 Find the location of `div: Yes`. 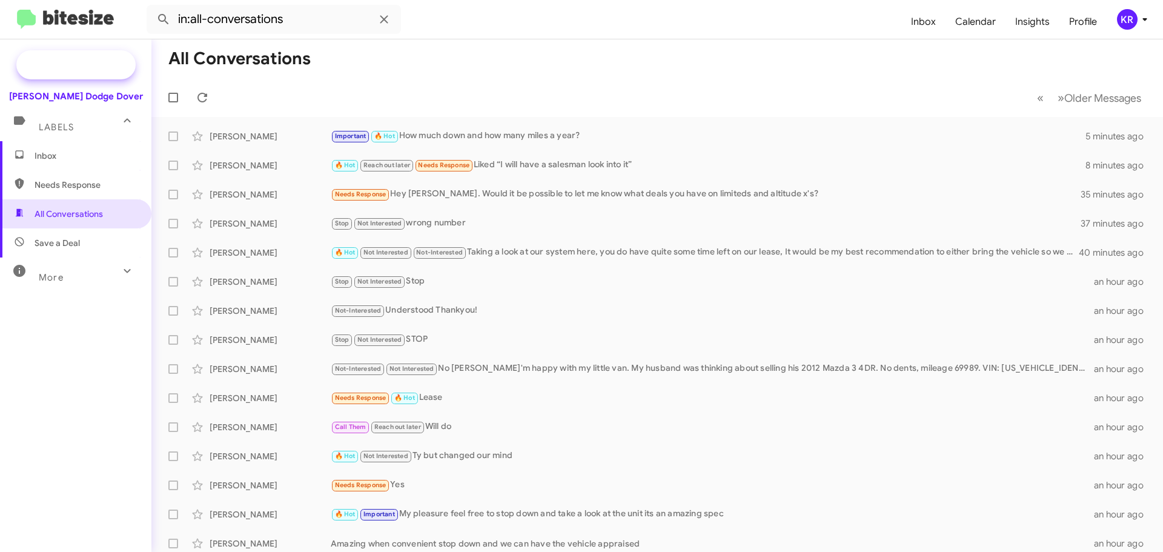

div: Yes is located at coordinates (713, 485).